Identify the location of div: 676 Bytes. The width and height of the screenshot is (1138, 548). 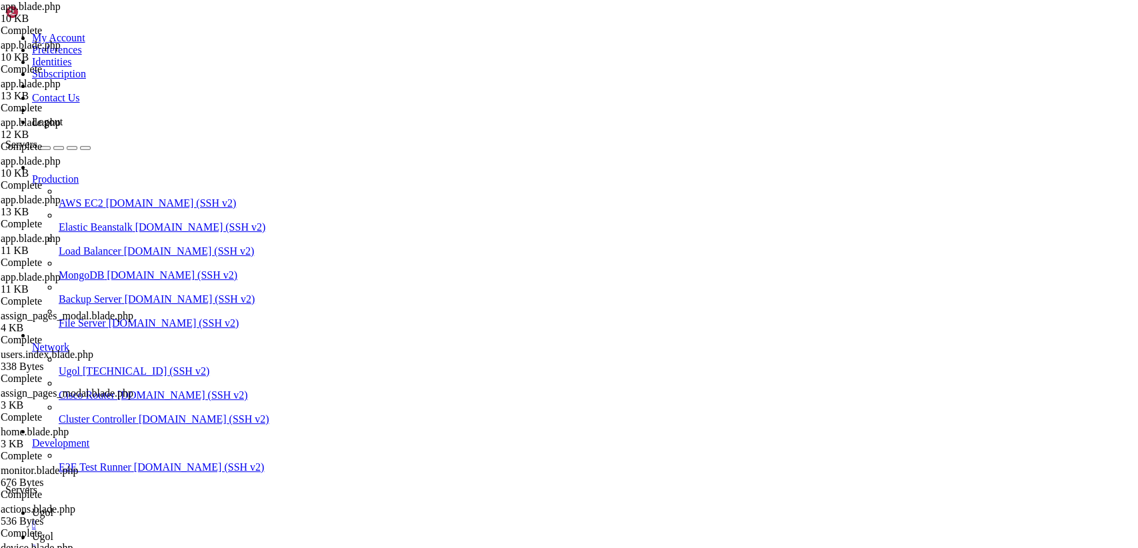
(61, 483).